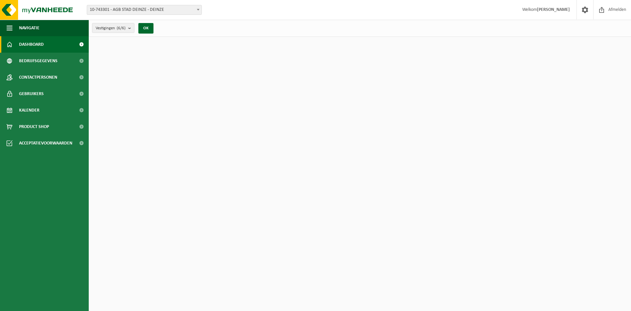  What do you see at coordinates (38, 77) in the screenshot?
I see `span: Contactpersonen` at bounding box center [38, 77].